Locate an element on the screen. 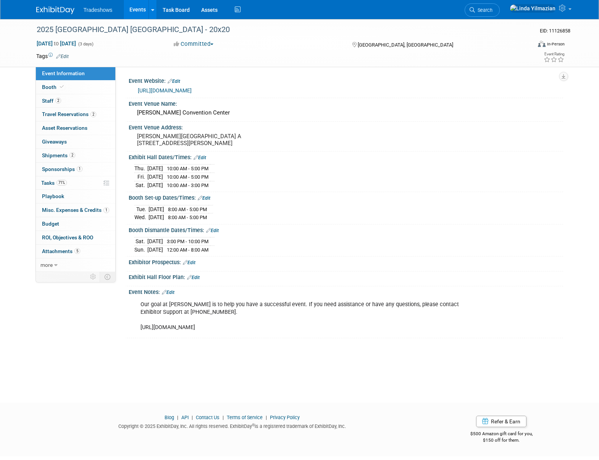  span: more is located at coordinates (47, 265).